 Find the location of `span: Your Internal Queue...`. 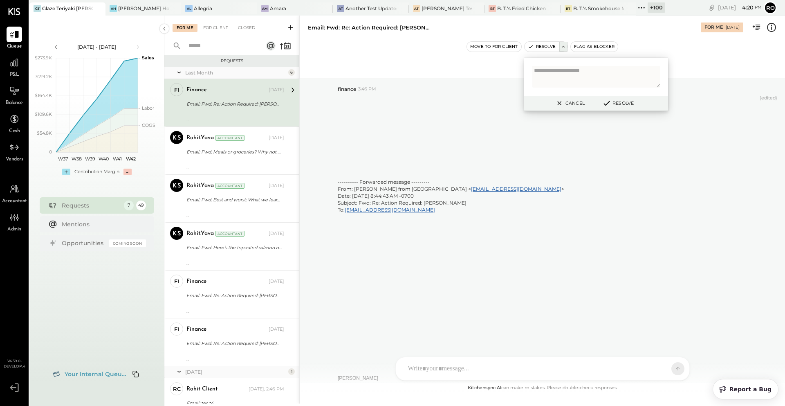

span: Your Internal Queue... is located at coordinates (95, 374).